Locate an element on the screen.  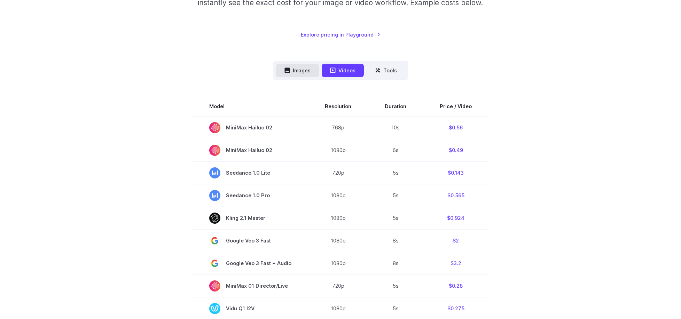
a: Explore pricing in Playground is located at coordinates (340, 34).